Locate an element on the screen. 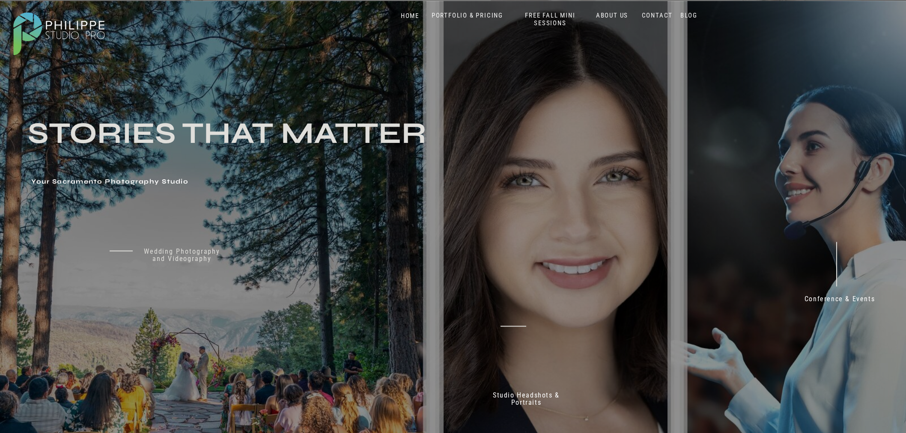 This screenshot has width=906, height=433. a: FREE FALL MINI SESSIONS is located at coordinates (550, 19).